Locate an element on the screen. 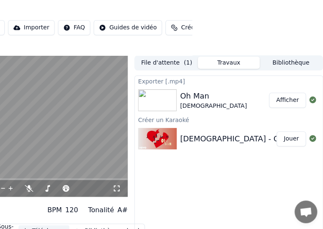  button: FAQ is located at coordinates (74, 28).